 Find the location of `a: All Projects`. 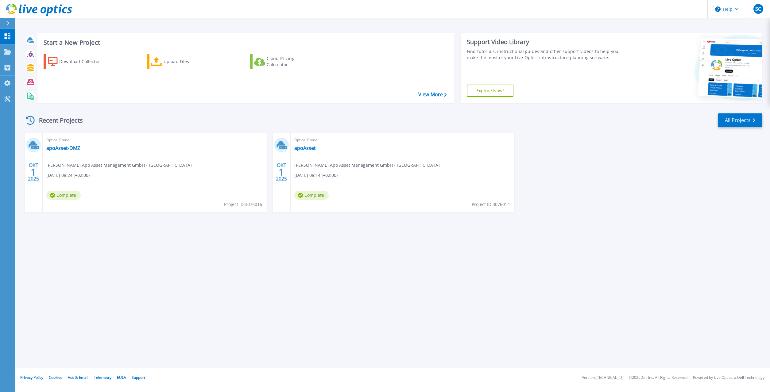

a: All Projects is located at coordinates (739, 120).